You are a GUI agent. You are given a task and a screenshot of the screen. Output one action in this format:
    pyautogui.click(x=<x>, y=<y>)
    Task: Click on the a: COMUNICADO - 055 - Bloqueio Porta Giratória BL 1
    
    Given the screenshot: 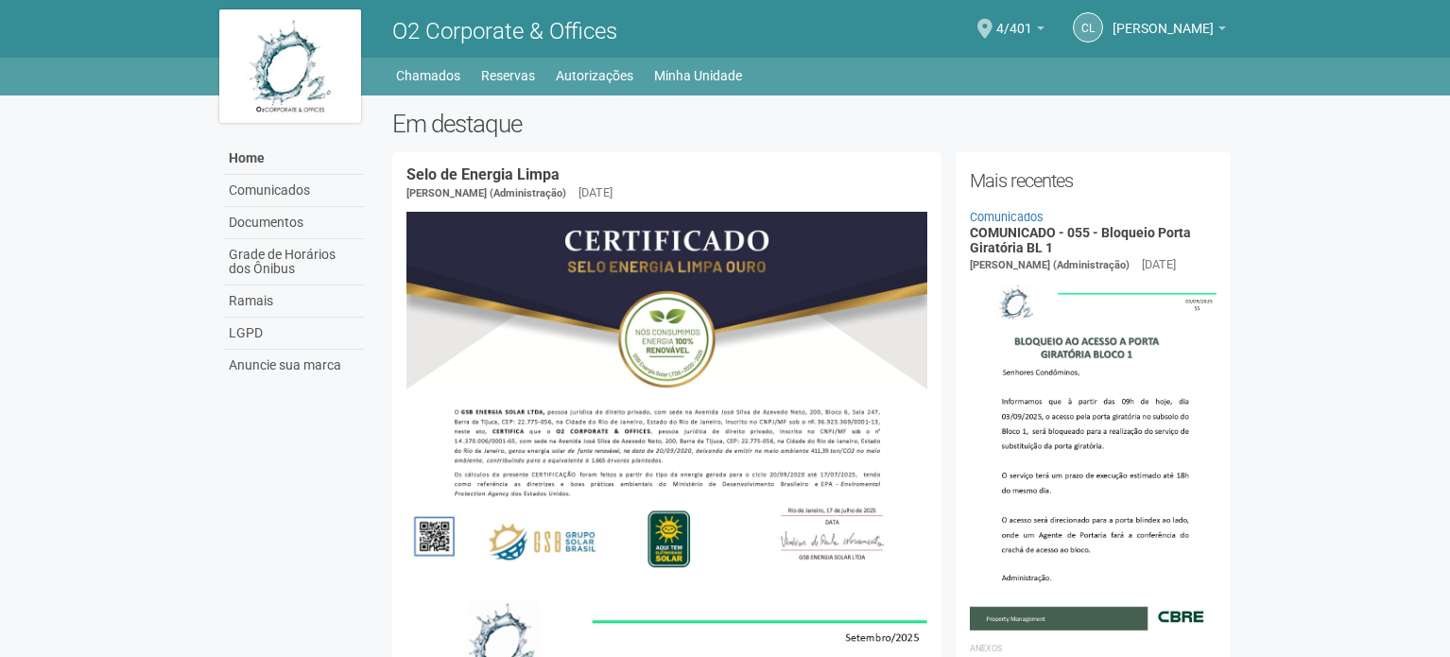 What is the action you would take?
    pyautogui.click(x=1080, y=239)
    